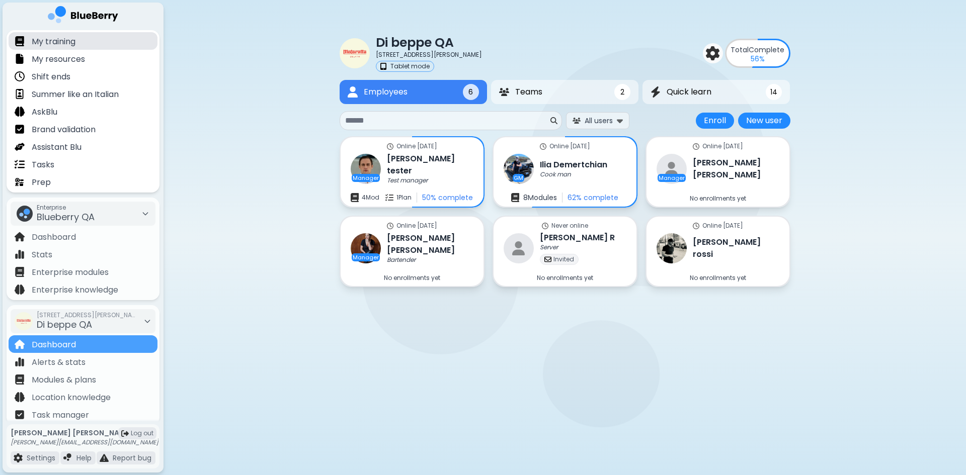 This screenshot has height=475, width=966. I want to click on p: Di beppe QA, so click(429, 42).